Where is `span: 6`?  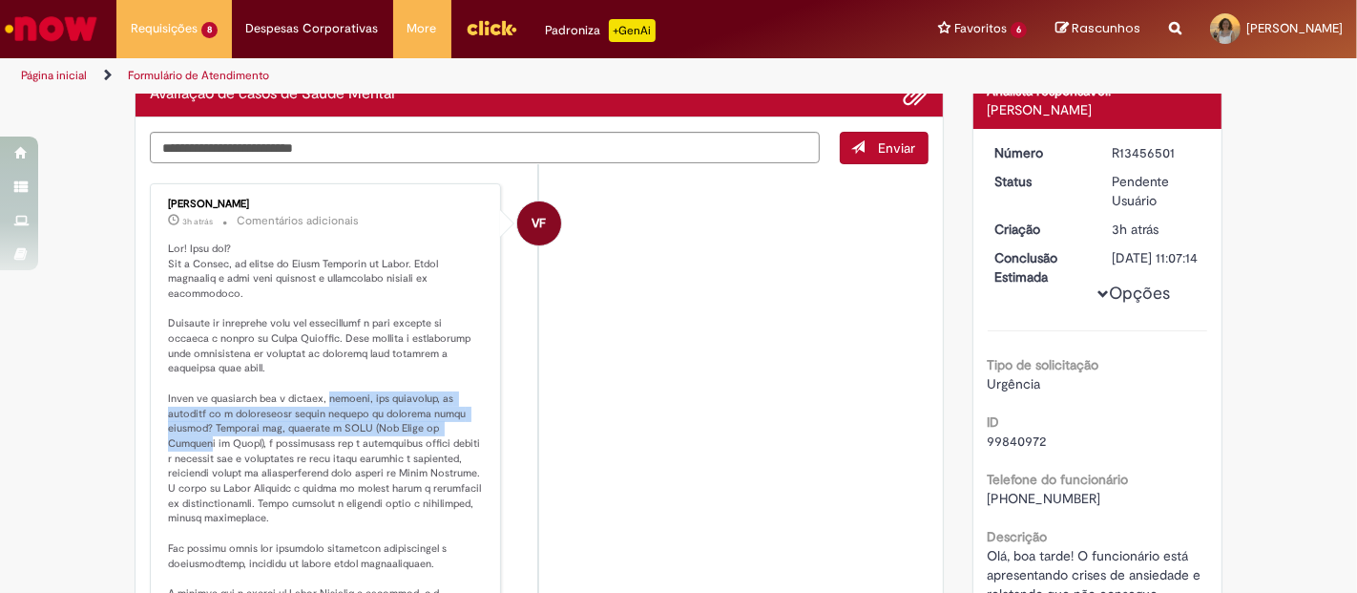 span: 6 is located at coordinates (1018, 30).